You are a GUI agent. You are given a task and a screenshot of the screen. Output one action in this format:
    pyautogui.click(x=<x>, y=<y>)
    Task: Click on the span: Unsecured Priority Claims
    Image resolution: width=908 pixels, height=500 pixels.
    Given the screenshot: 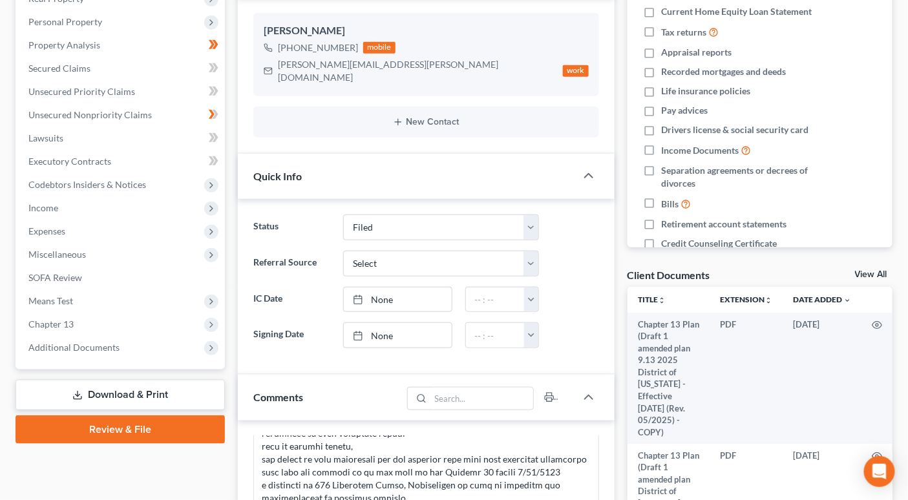 What is the action you would take?
    pyautogui.click(x=81, y=91)
    